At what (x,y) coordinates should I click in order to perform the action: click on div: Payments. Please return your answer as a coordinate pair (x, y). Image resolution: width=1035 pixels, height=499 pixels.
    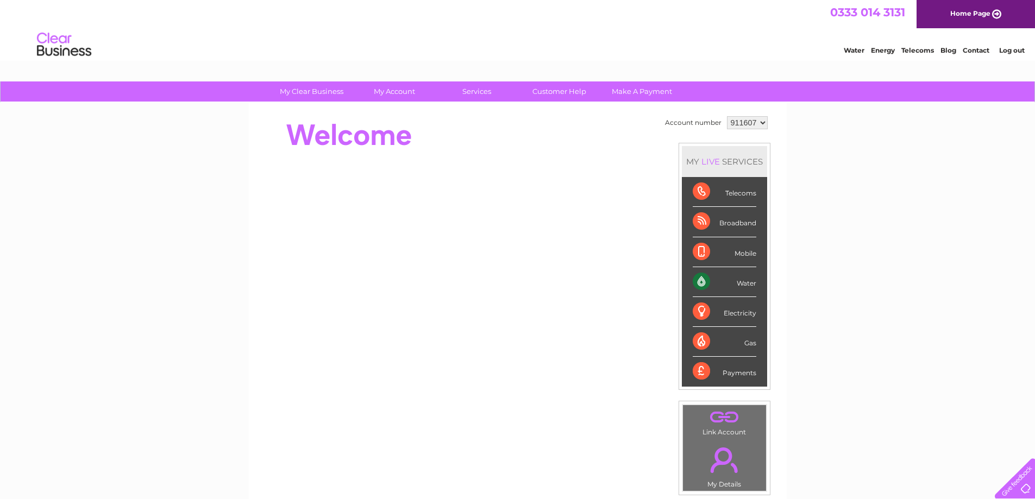
    Looking at the image, I should click on (724, 372).